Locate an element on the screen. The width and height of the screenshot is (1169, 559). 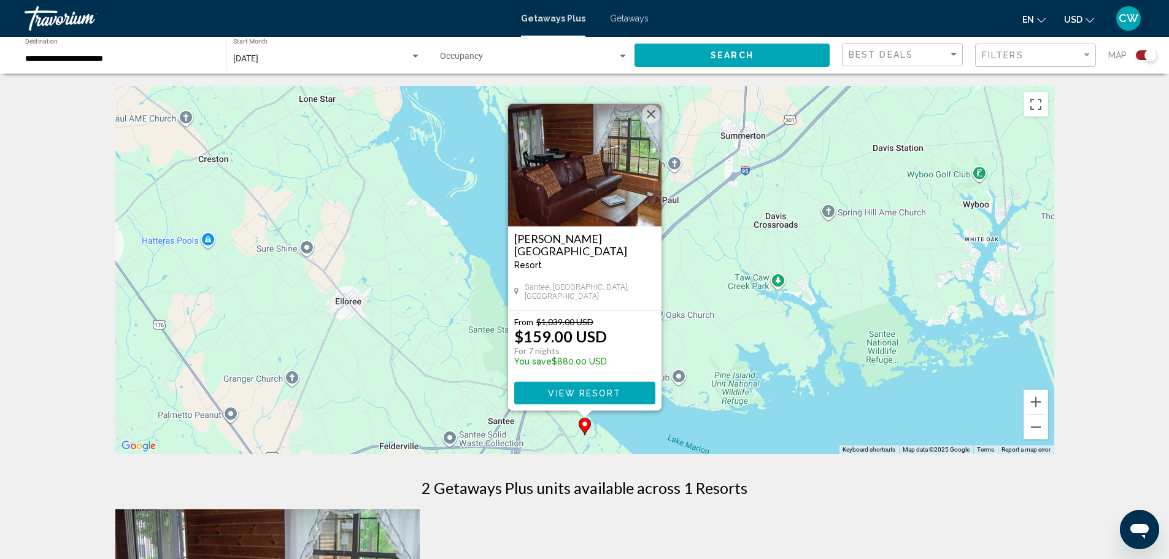
a: View Resort is located at coordinates (585, 393).